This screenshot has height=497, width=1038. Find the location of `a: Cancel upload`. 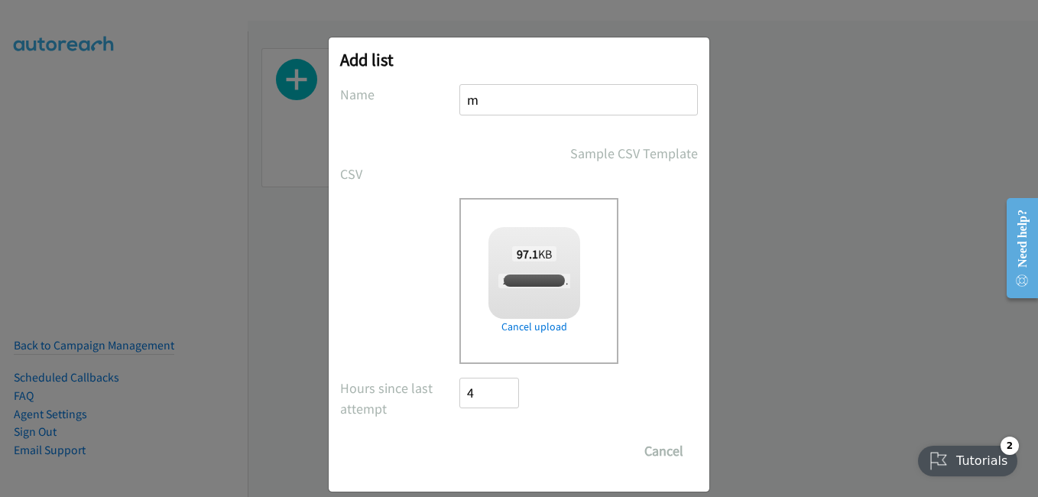

a: Cancel upload is located at coordinates (534, 326).